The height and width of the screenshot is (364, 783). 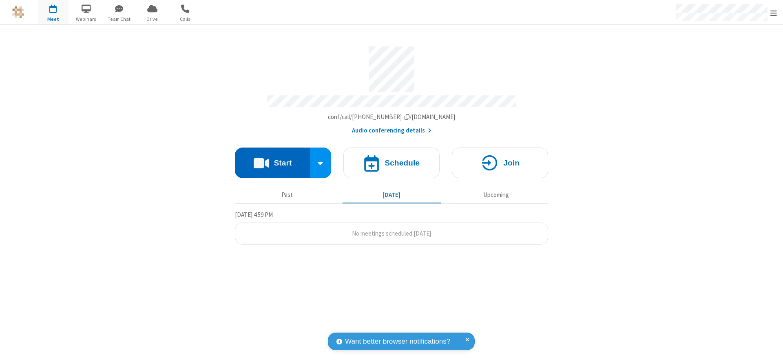 I want to click on section: Account details, so click(x=391, y=88).